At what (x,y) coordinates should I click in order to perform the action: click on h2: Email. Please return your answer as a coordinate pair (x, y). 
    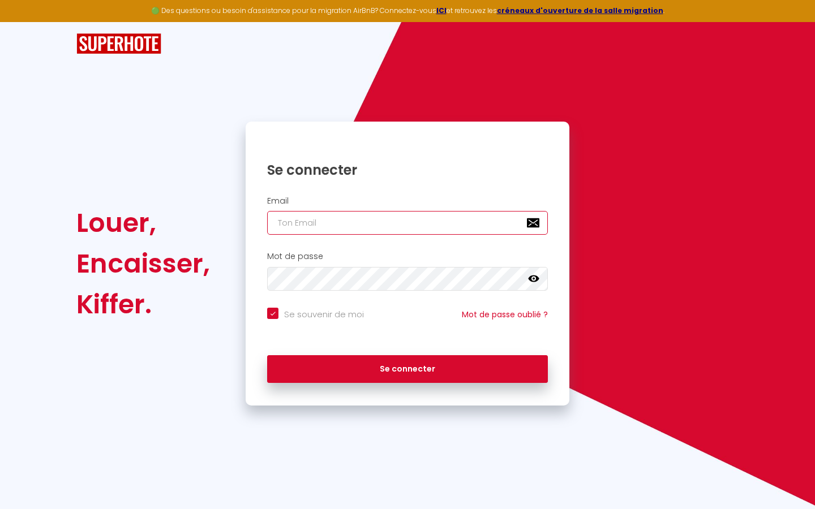
    Looking at the image, I should click on (407, 201).